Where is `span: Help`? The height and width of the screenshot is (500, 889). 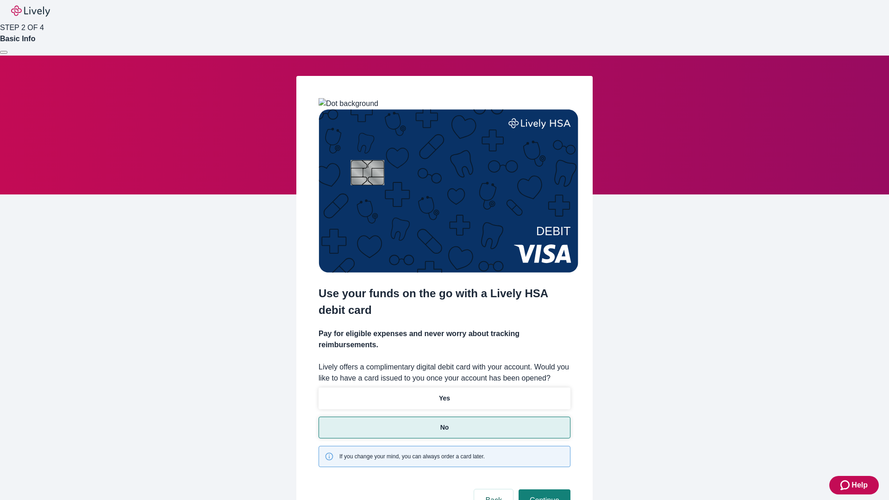 span: Help is located at coordinates (859, 485).